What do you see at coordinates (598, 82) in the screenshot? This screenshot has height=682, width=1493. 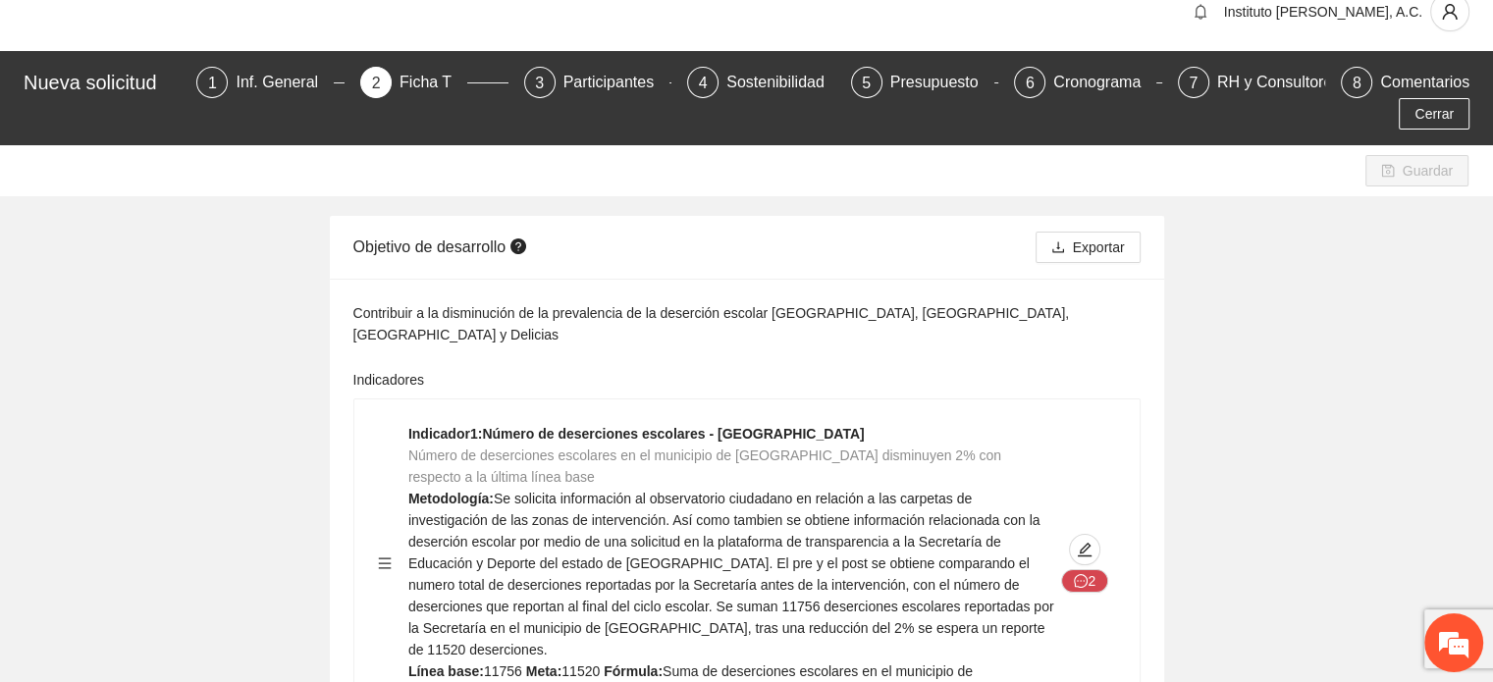 I see `div: 3Participantes` at bounding box center [598, 82].